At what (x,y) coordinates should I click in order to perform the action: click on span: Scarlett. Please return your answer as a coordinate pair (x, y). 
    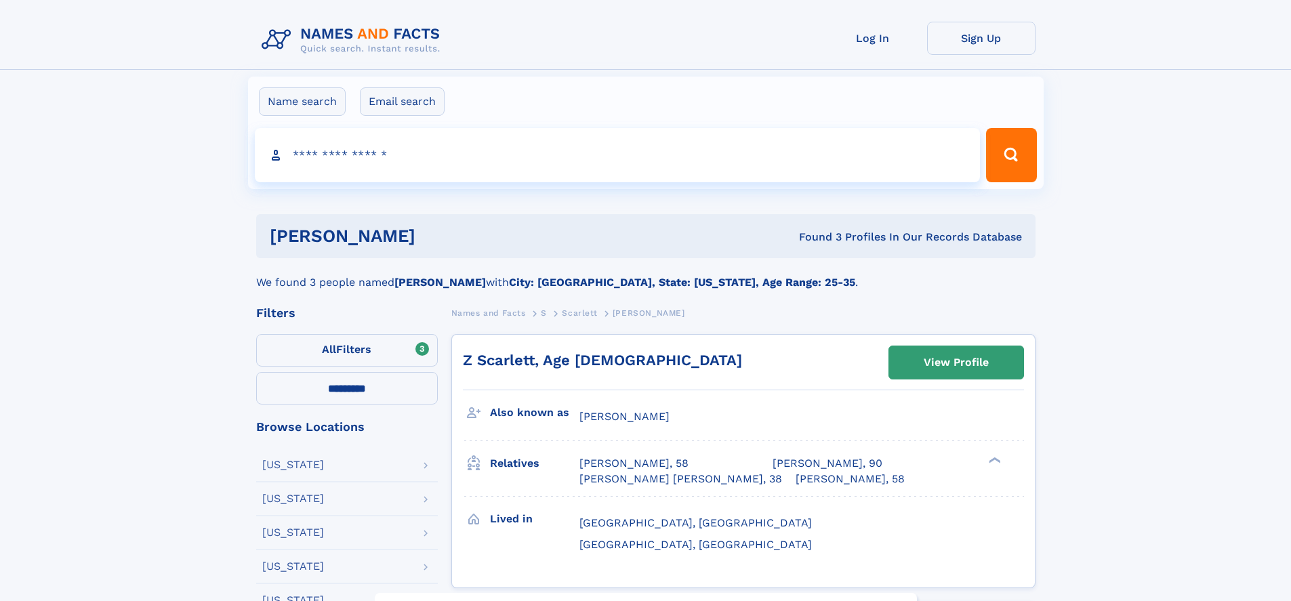
    Looking at the image, I should click on (579, 313).